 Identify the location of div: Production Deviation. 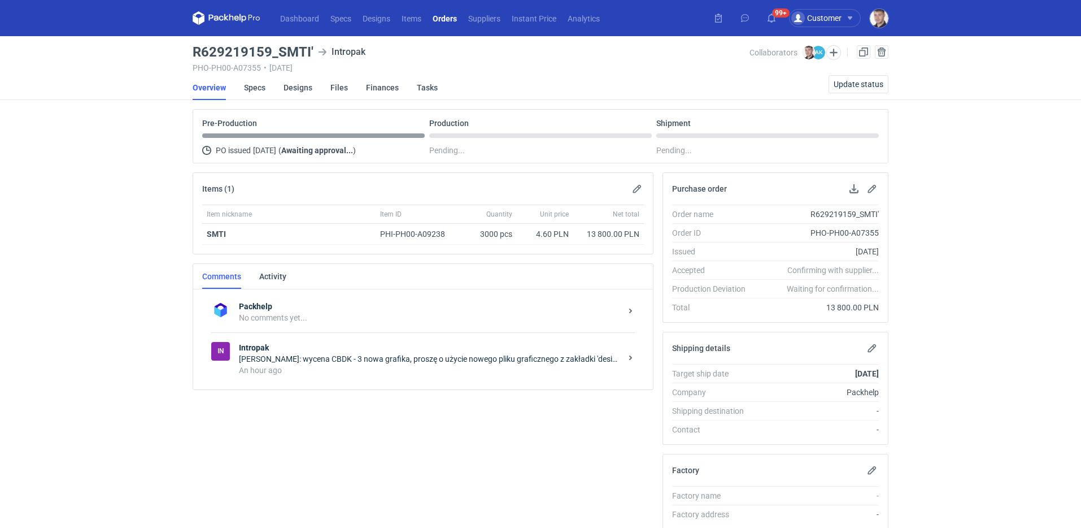
(713, 289).